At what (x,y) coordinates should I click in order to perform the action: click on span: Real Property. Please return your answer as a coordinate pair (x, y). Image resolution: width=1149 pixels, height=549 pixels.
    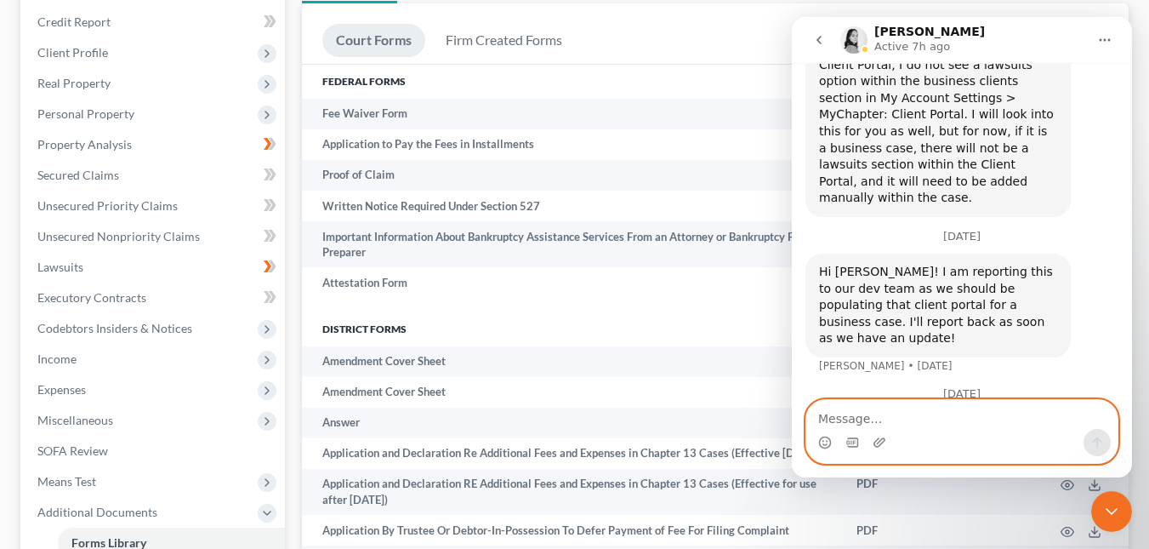
    Looking at the image, I should click on (74, 83).